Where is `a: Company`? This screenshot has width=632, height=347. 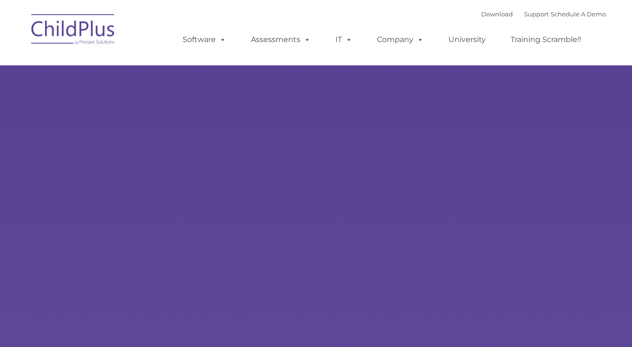 a: Company is located at coordinates (400, 40).